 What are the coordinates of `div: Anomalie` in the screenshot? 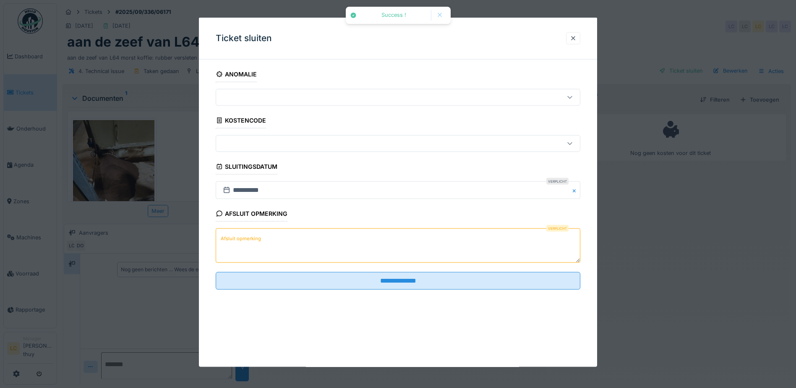 It's located at (236, 75).